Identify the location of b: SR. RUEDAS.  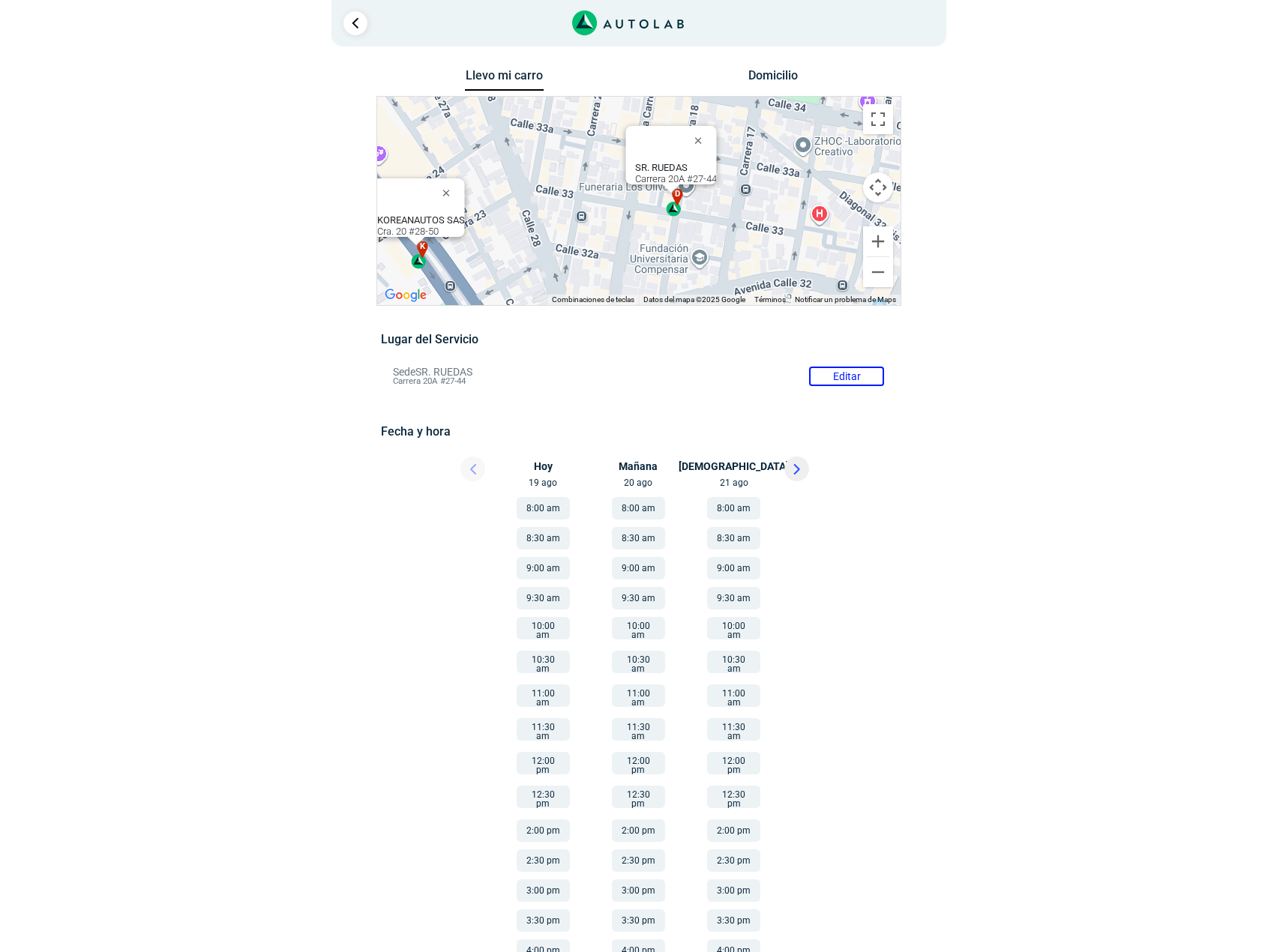
(660, 167).